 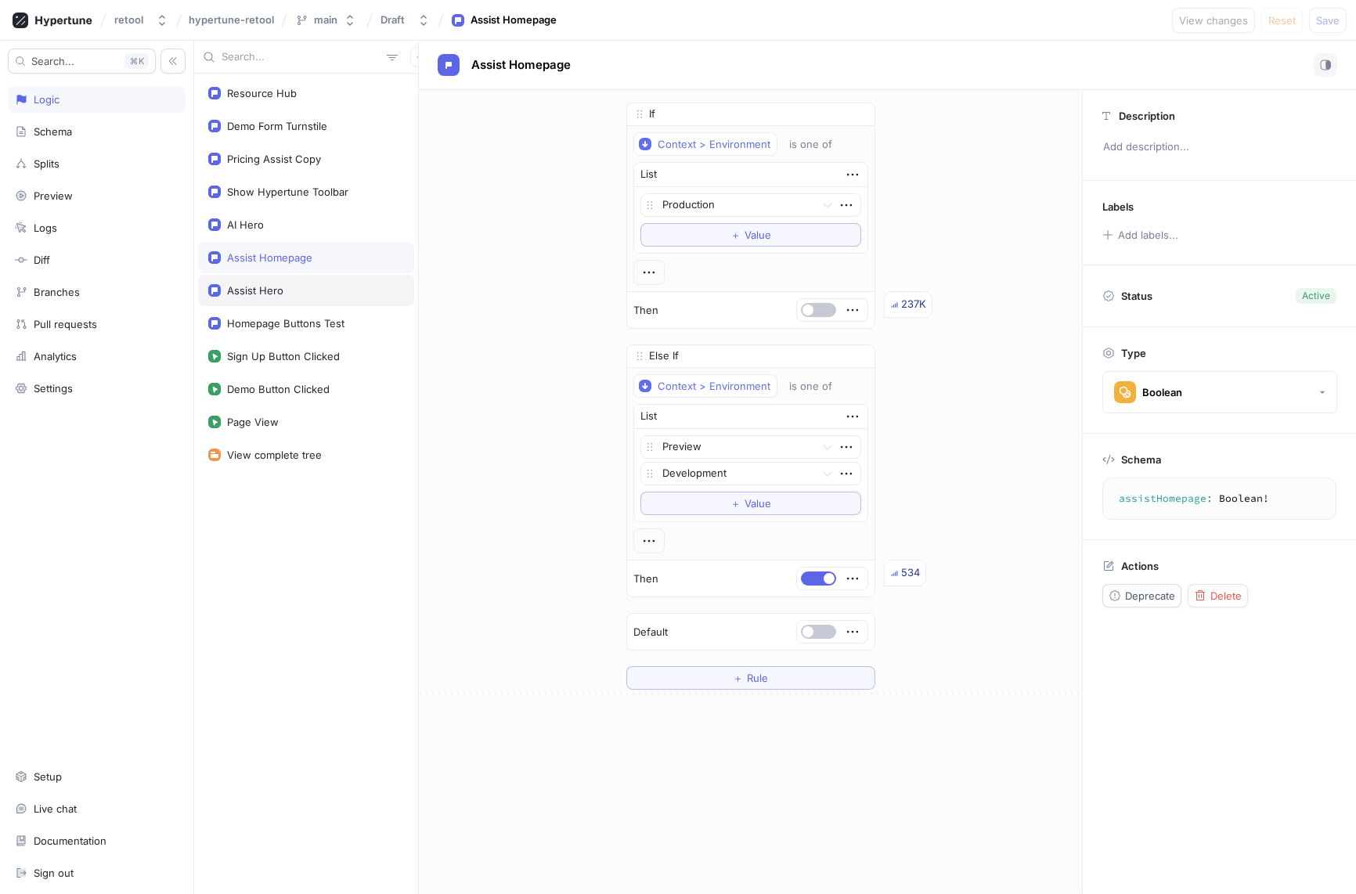 I want to click on div: 237K, so click(x=913, y=304).